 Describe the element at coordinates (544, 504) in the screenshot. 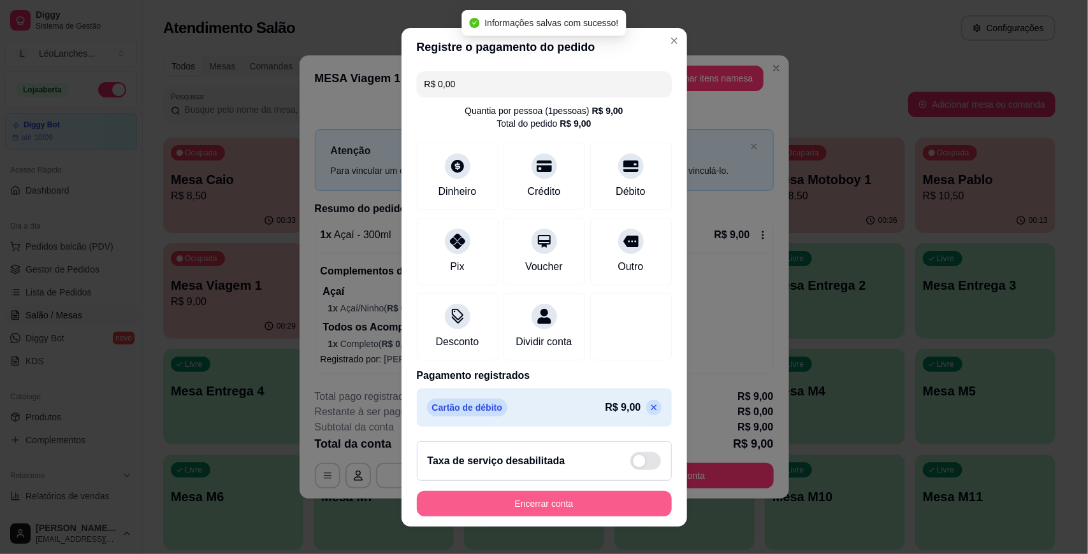

I see `button: Encerrar conta` at that location.